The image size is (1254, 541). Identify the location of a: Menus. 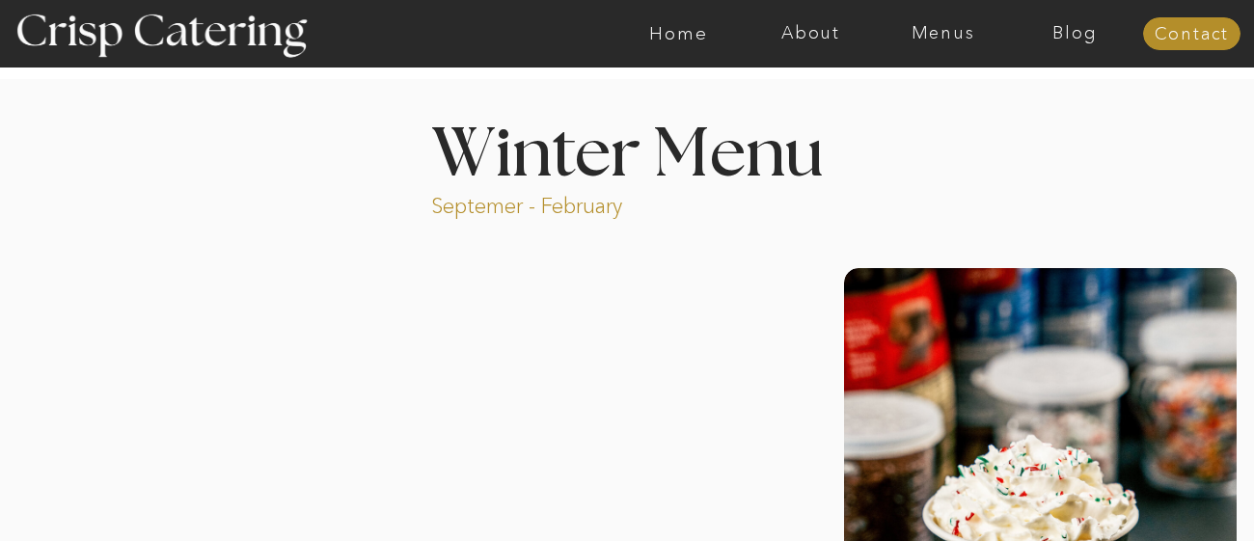
(942, 34).